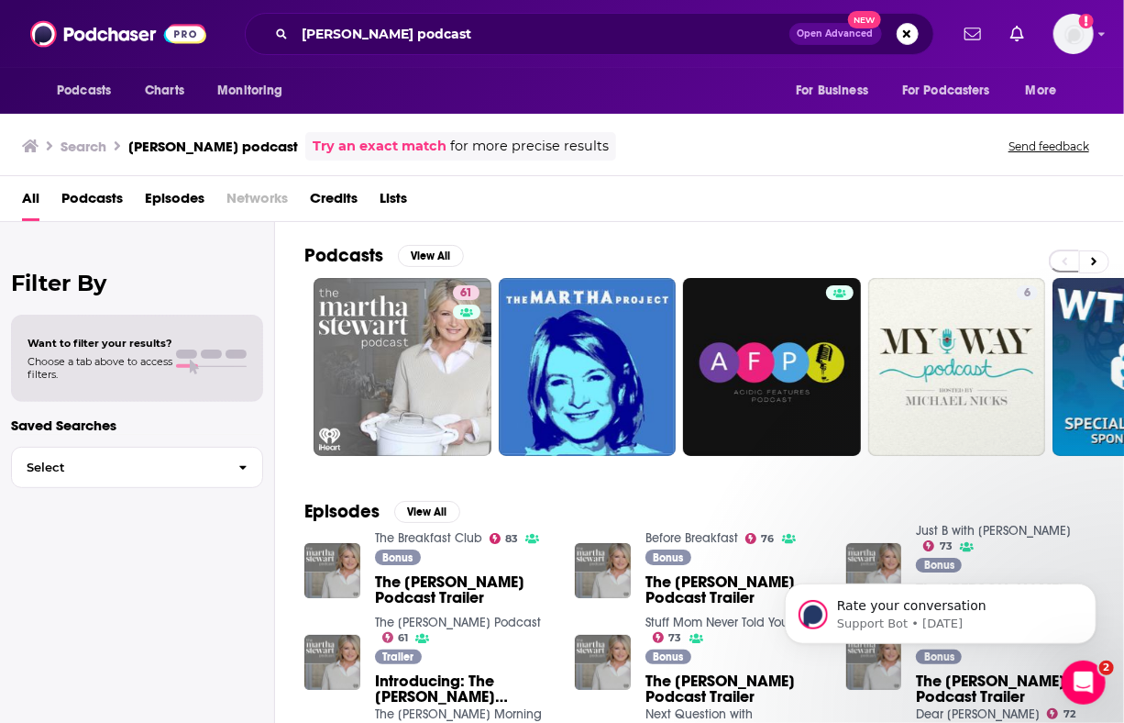  What do you see at coordinates (92, 202) in the screenshot?
I see `a: Podcasts` at bounding box center [92, 202].